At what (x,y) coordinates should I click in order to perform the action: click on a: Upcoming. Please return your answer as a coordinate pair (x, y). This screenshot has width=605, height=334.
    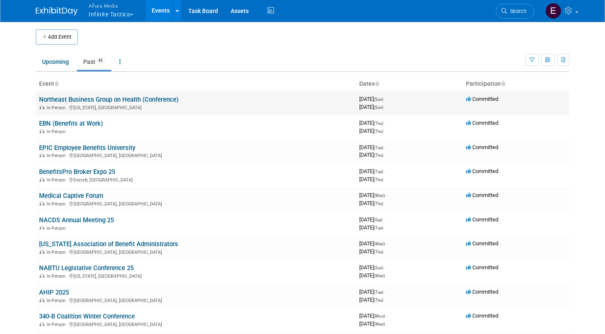
    Looking at the image, I should click on (55, 62).